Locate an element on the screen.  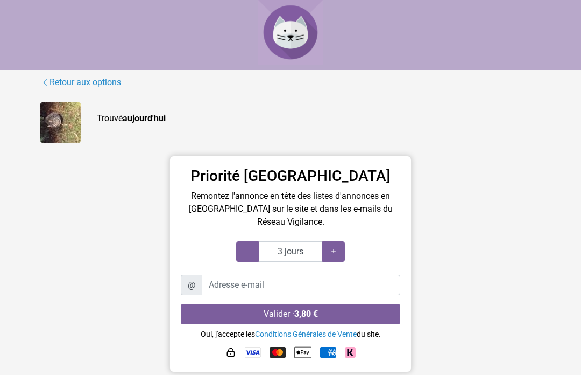
img: American Express is located at coordinates (328, 352).